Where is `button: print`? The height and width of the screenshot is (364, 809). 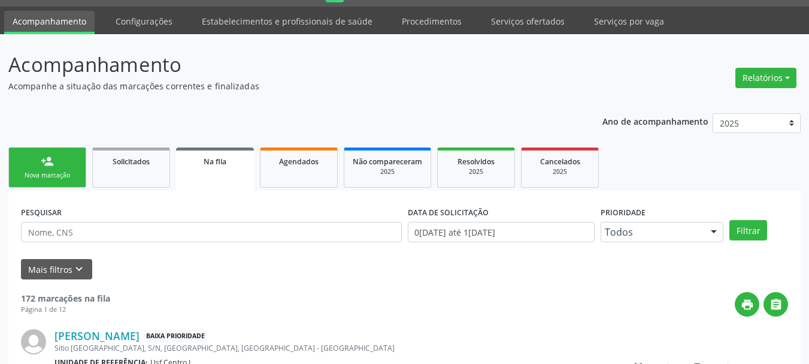 button: print is located at coordinates (747, 304).